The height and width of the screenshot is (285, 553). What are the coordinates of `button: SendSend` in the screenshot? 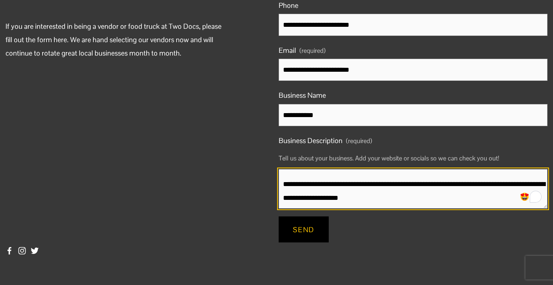 It's located at (304, 229).